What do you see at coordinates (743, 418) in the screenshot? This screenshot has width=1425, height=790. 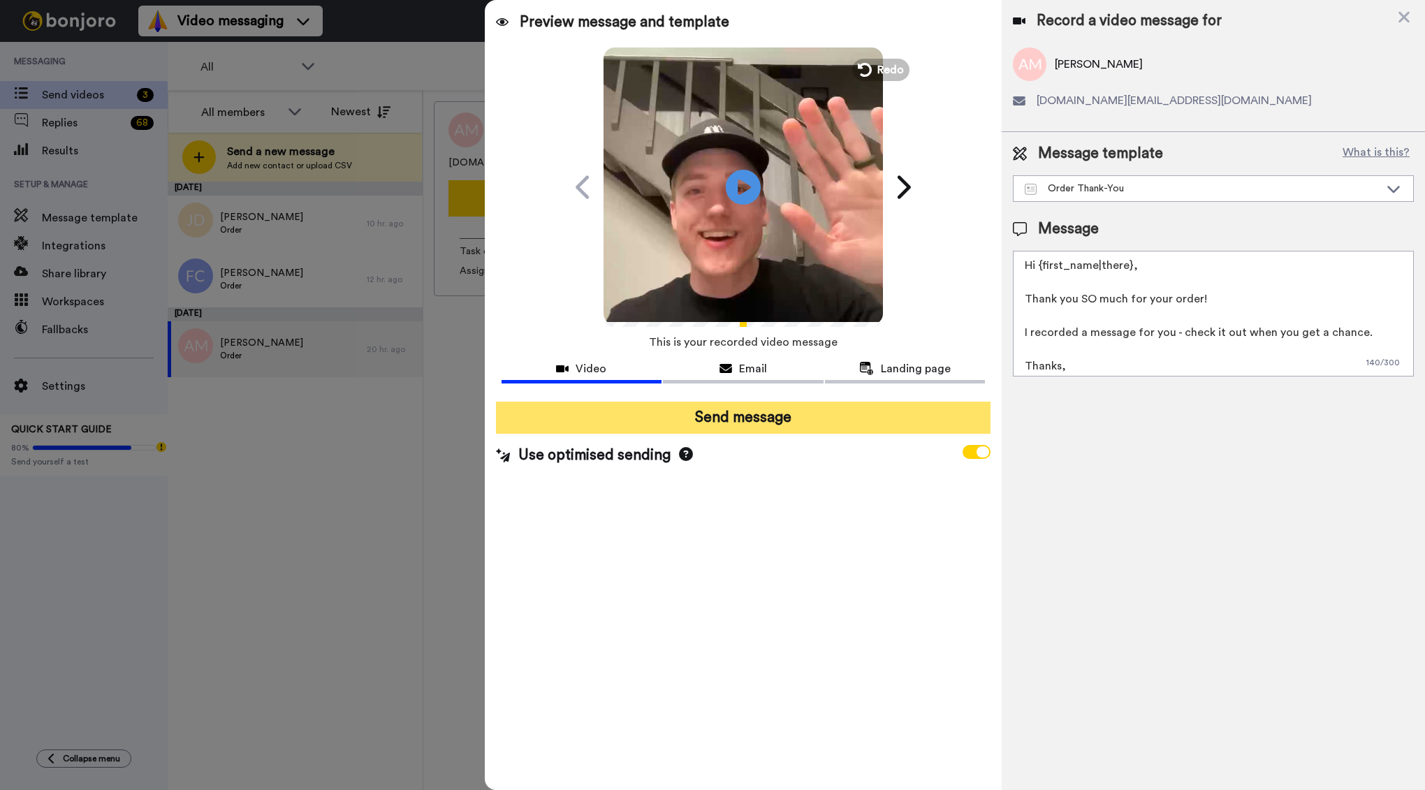 I see `button: Send message` at bounding box center [743, 418].